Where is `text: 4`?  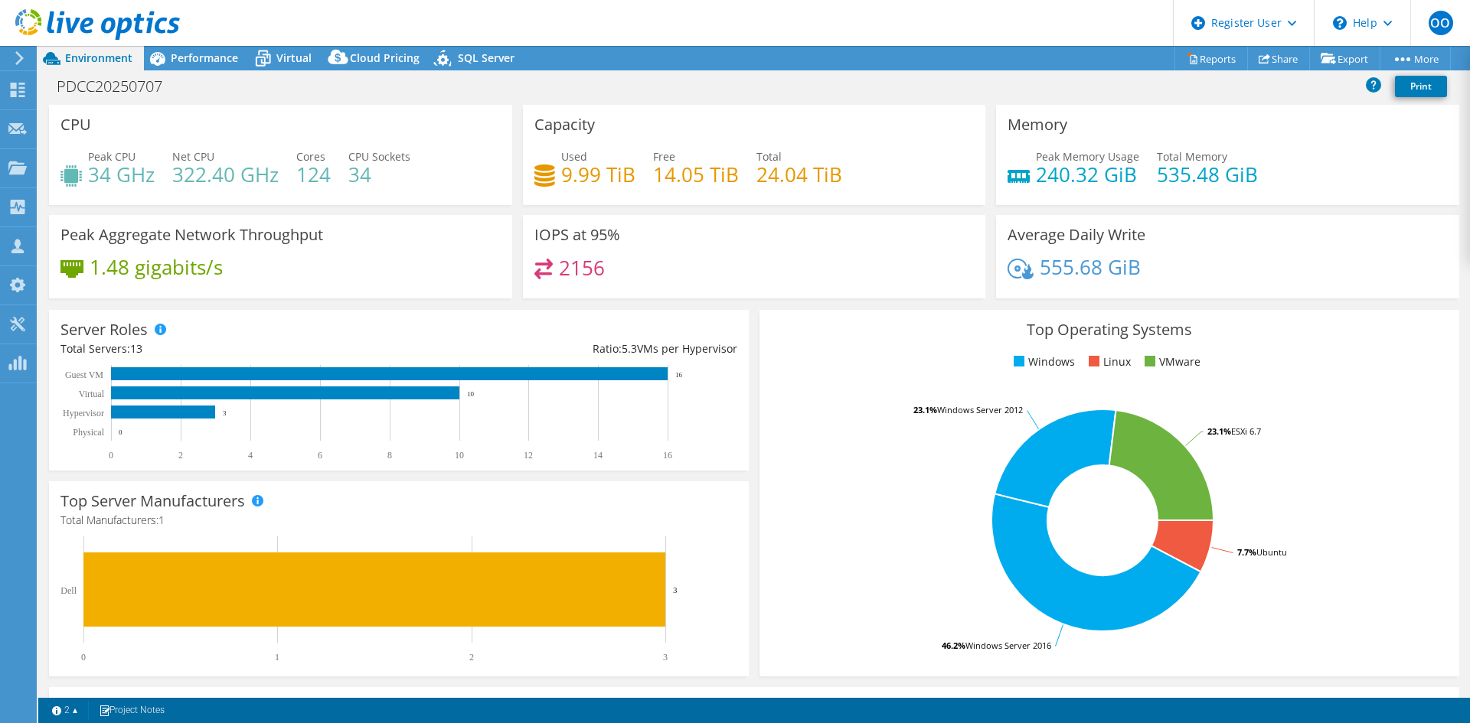 text: 4 is located at coordinates (250, 456).